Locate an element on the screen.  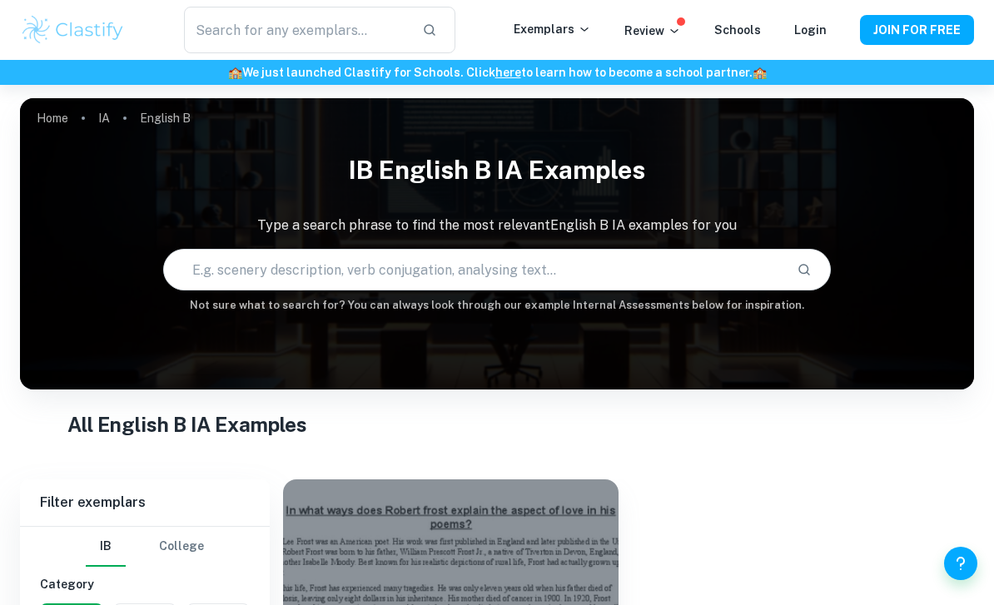
img: Clastify logo is located at coordinates (72, 30).